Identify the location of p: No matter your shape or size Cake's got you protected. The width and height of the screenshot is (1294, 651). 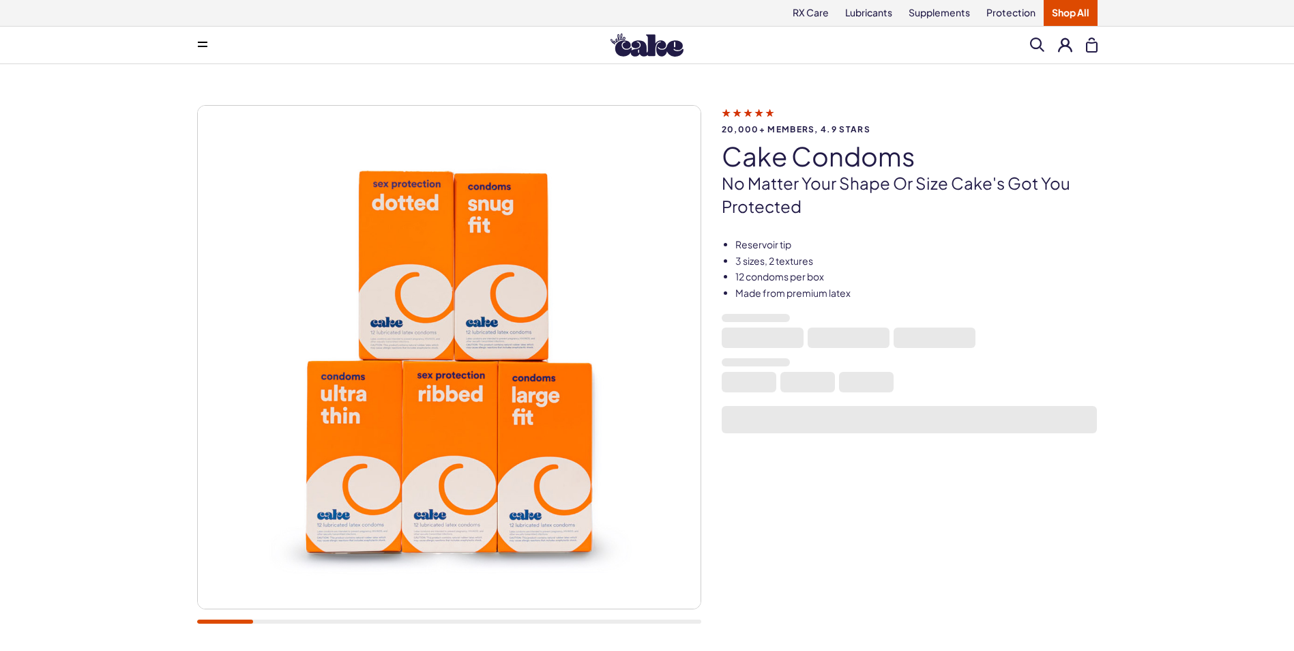
(909, 194).